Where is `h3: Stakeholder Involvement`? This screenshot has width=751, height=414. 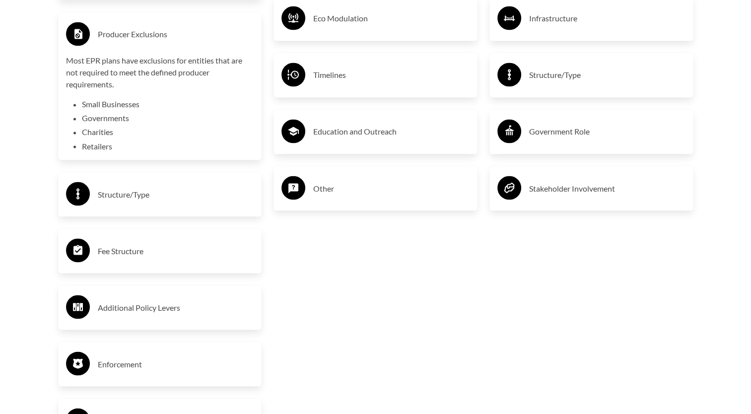 h3: Stakeholder Involvement is located at coordinates (607, 188).